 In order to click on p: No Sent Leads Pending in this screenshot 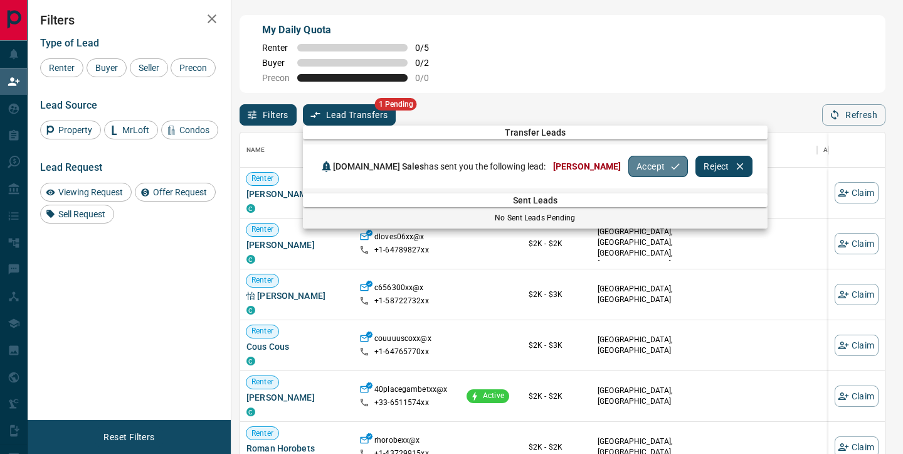, I will do `click(535, 218)`.